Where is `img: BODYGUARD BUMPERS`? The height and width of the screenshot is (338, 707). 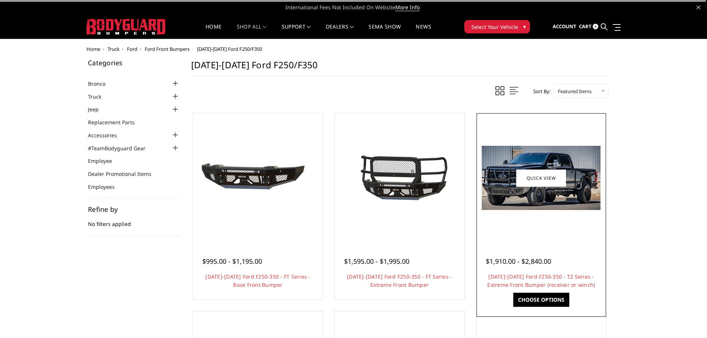 img: BODYGUARD BUMPERS is located at coordinates (126, 27).